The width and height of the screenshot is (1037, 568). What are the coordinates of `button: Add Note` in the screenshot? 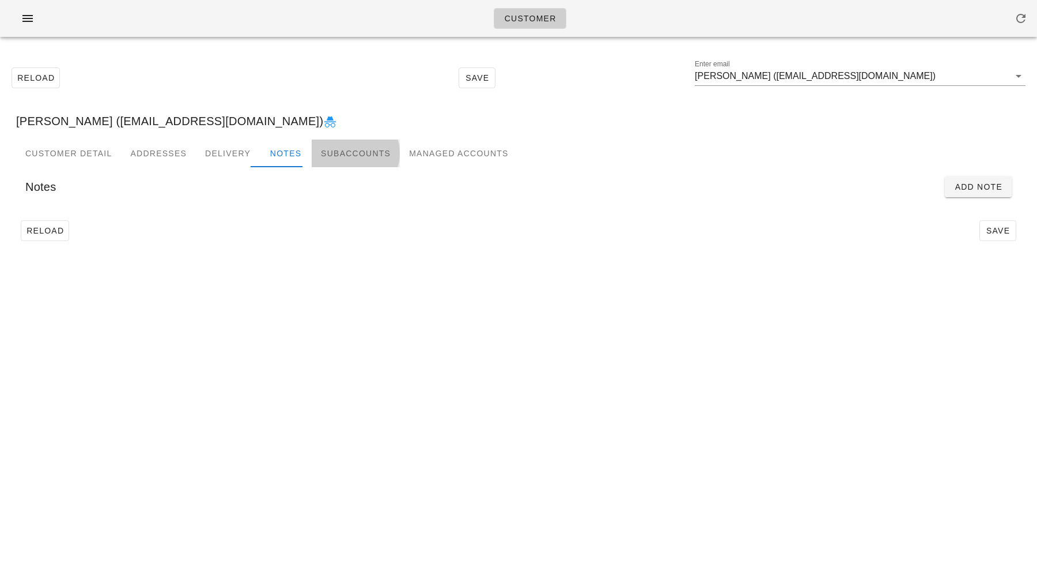 It's located at (978, 187).